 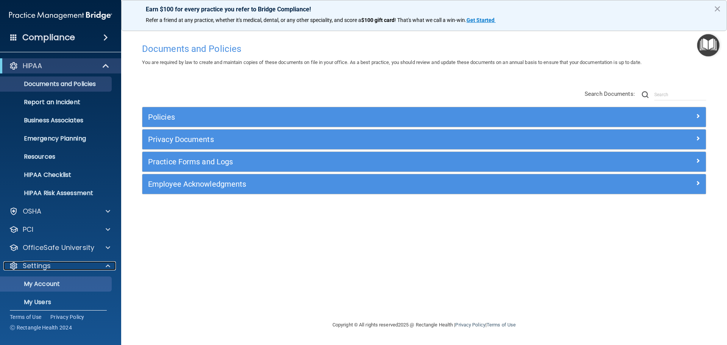 What do you see at coordinates (59, 248) in the screenshot?
I see `a: OfficeSafe University` at bounding box center [59, 248].